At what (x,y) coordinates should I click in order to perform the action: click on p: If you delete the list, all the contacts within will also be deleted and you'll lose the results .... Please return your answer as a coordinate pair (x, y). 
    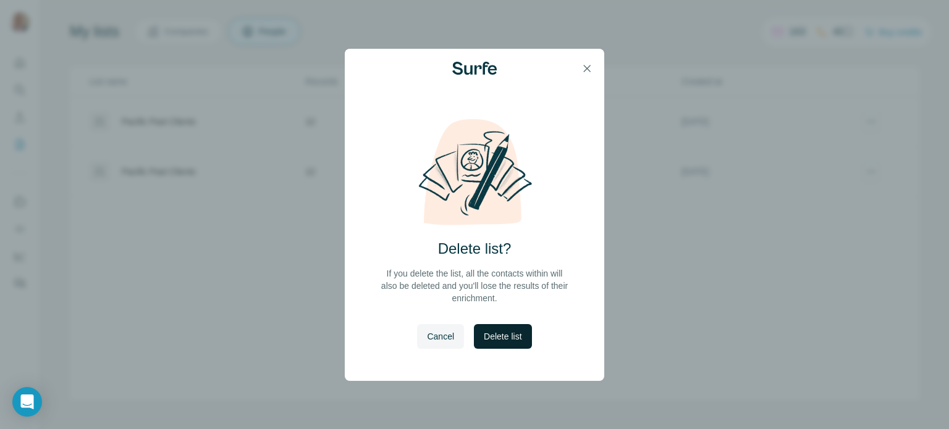
    Looking at the image, I should click on (474, 286).